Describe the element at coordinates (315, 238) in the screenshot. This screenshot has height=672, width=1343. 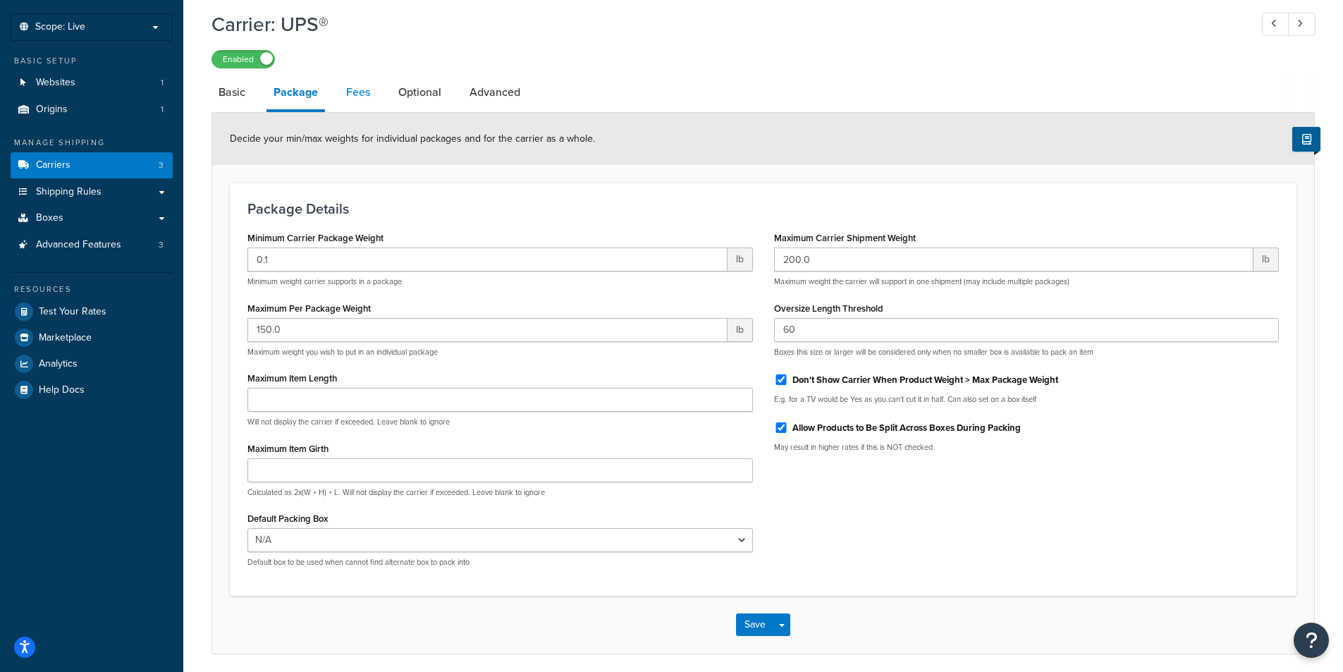
I see `label: Minimum Carrier Package Weight` at that location.